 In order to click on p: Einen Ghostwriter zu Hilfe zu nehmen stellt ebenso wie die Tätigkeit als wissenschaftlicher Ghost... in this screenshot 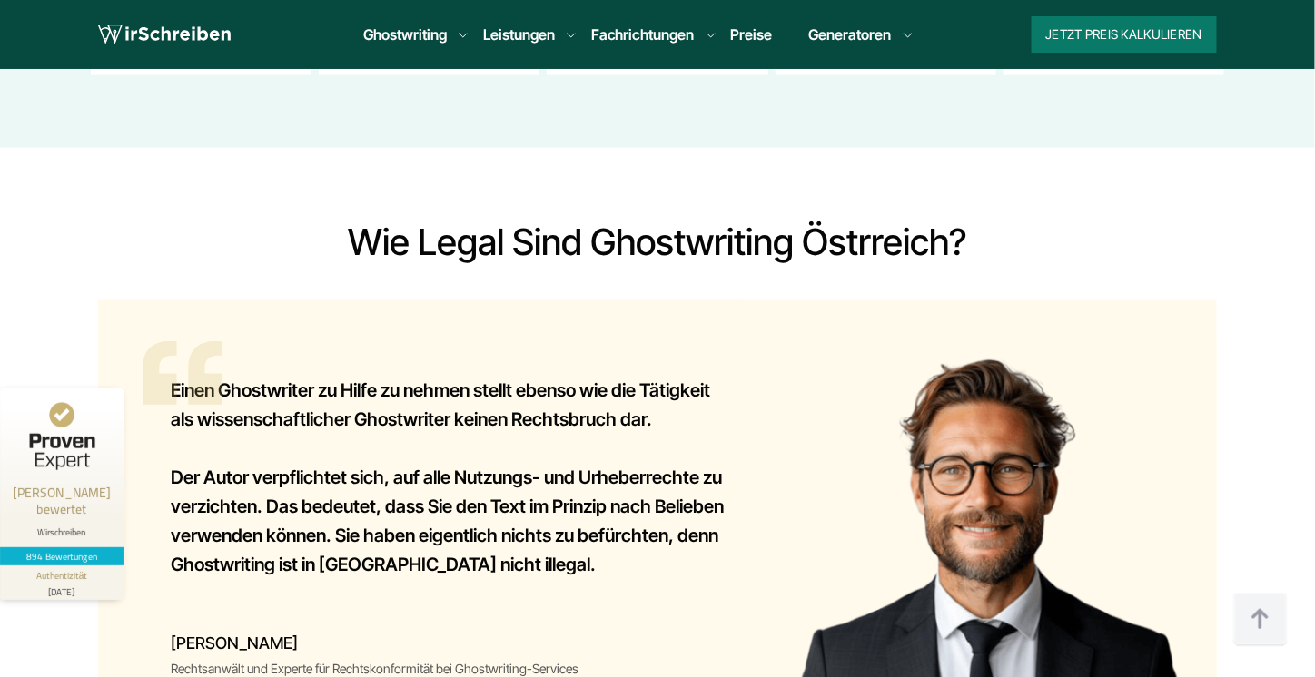, I will do `click(451, 406)`.